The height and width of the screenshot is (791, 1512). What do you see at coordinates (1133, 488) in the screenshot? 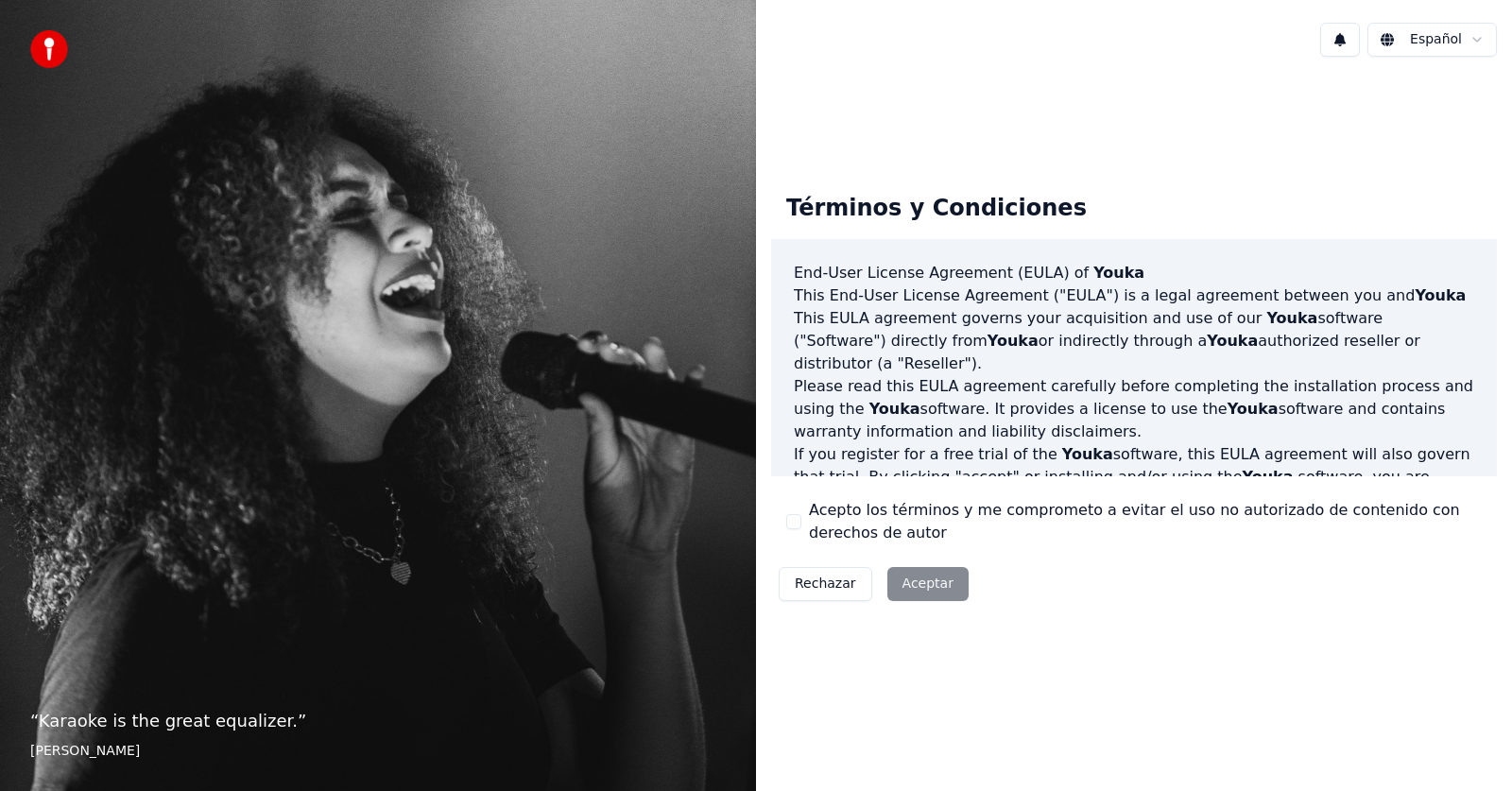
I see `p: If you register for a free trial of the software, this EULA agreement will also govern that trial...` at bounding box center [1133, 488].